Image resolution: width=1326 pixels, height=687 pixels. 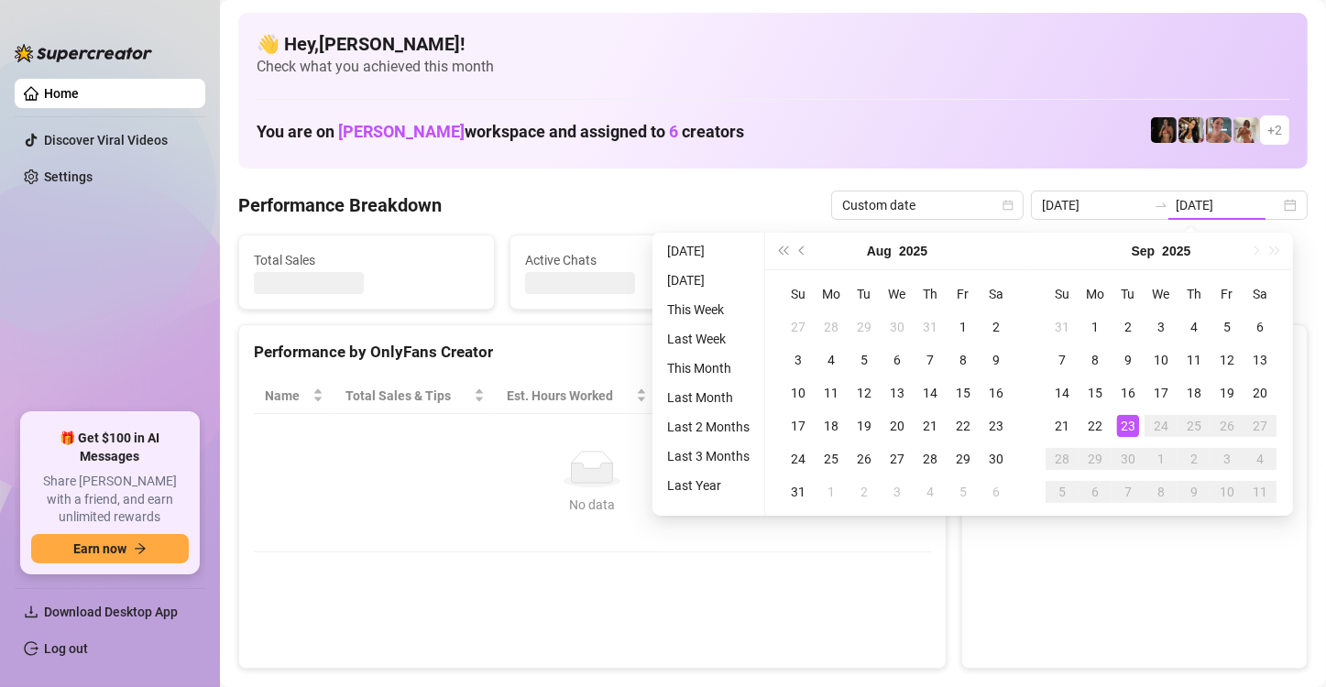 I want to click on img: Green, so click(x=1246, y=130).